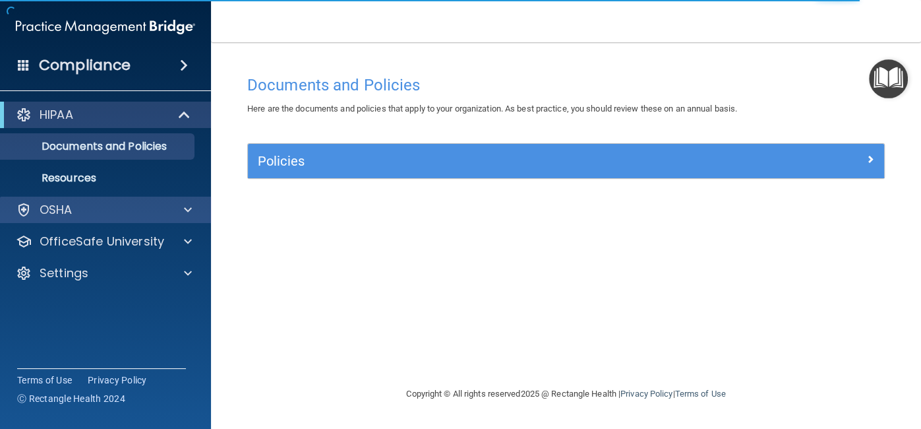 This screenshot has height=429, width=921. I want to click on a: OSHA, so click(104, 210).